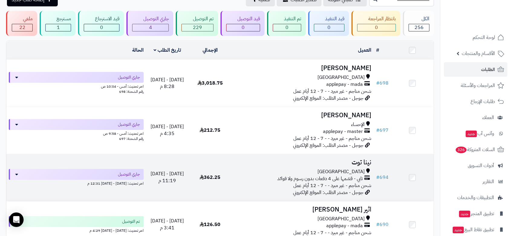 The image size is (511, 236). Describe the element at coordinates (376, 19) in the screenshot. I see `div: بانتظار المراجعة` at that location.